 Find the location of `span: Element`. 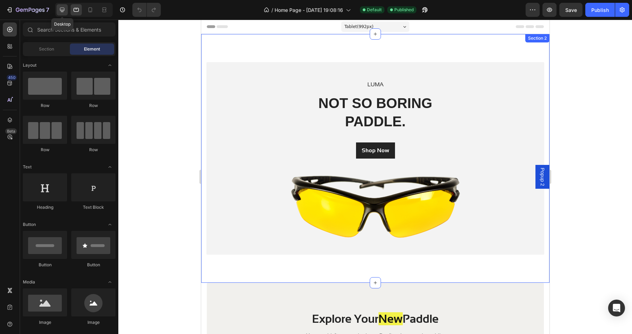

span: Element is located at coordinates (92, 49).